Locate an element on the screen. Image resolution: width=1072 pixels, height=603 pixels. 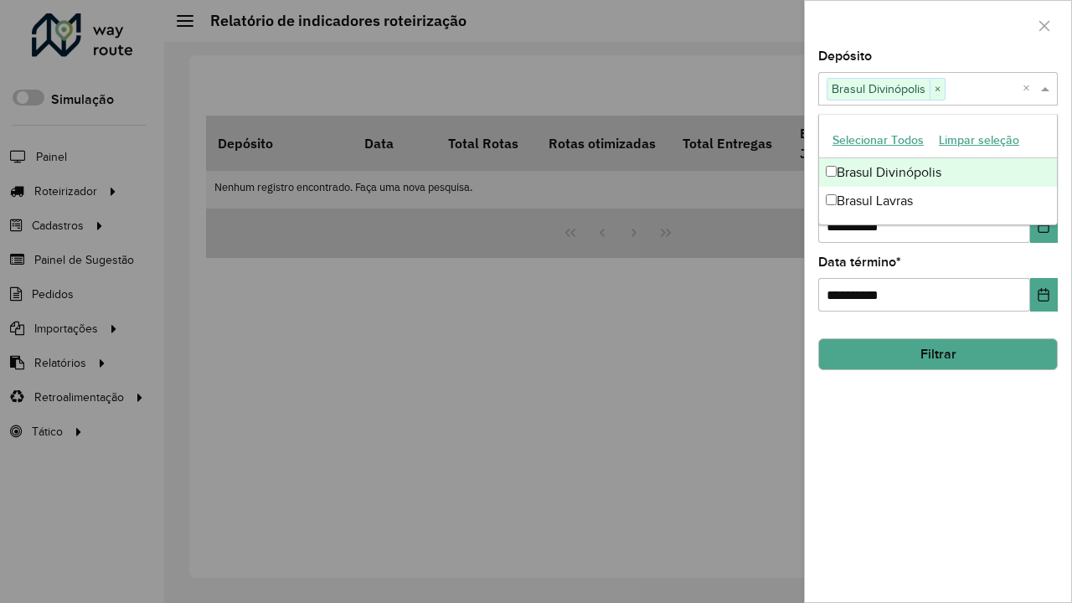
button: Limpar seleção is located at coordinates (979, 140).